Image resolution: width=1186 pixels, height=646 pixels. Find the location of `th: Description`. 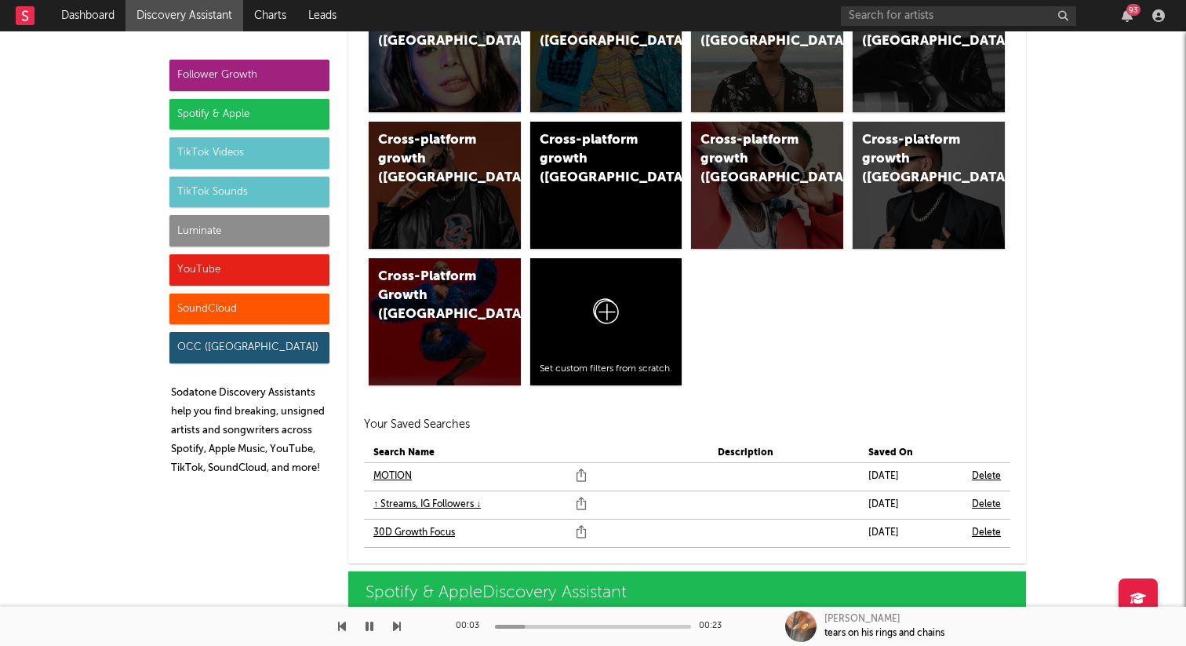

th: Description is located at coordinates (784, 453).